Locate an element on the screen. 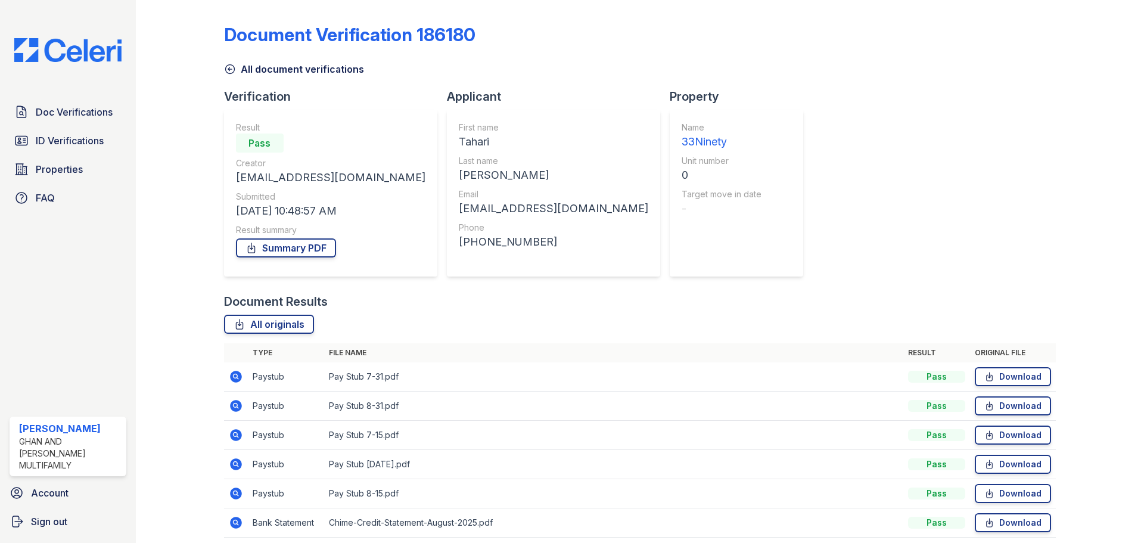  th: Type is located at coordinates (286, 353).